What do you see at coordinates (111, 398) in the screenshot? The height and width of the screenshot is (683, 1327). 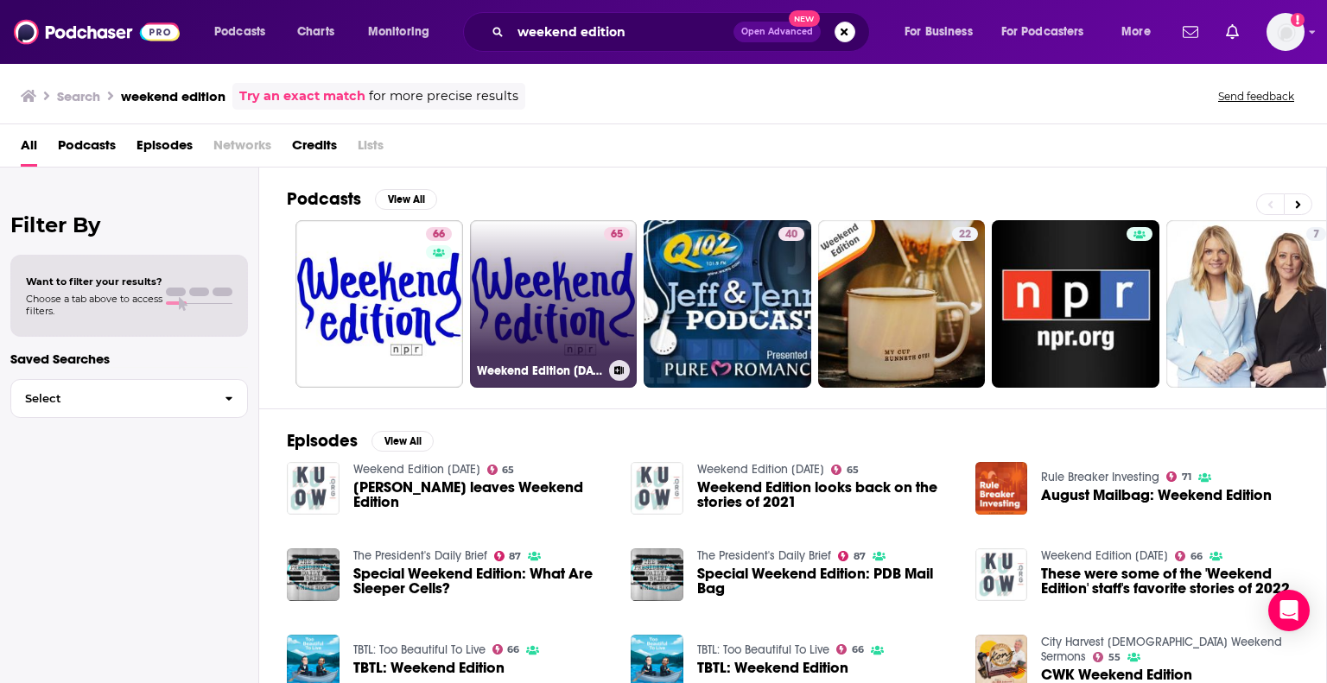 I see `span: Select` at bounding box center [111, 398].